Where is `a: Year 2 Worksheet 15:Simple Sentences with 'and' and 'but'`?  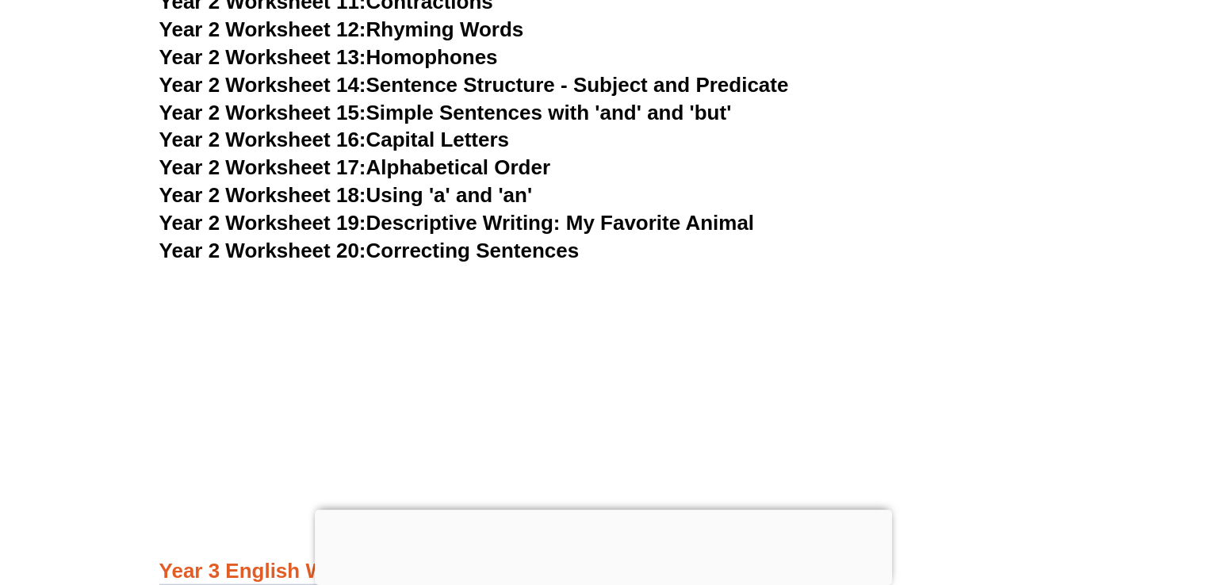
a: Year 2 Worksheet 15:Simple Sentences with 'and' and 'but' is located at coordinates (445, 113).